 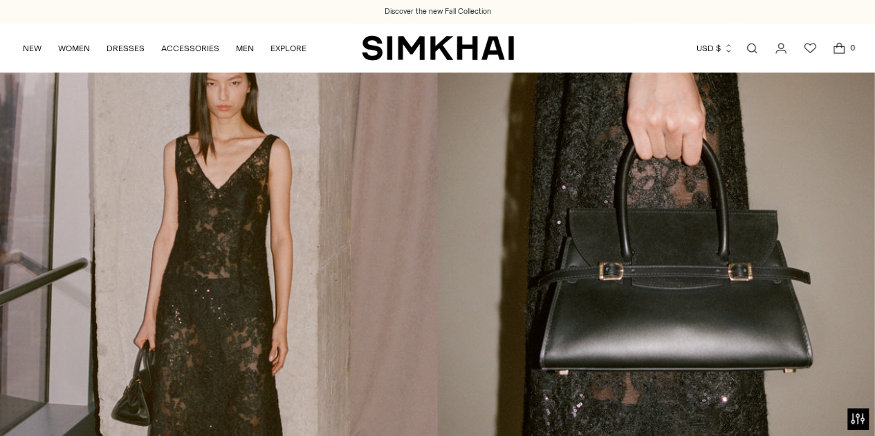 What do you see at coordinates (810, 48) in the screenshot?
I see `a: Wishlist` at bounding box center [810, 48].